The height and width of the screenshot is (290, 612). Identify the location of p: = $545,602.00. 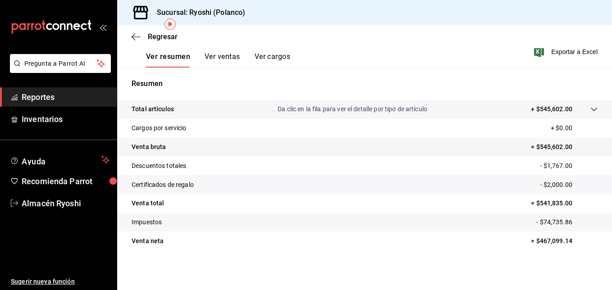
(564, 147).